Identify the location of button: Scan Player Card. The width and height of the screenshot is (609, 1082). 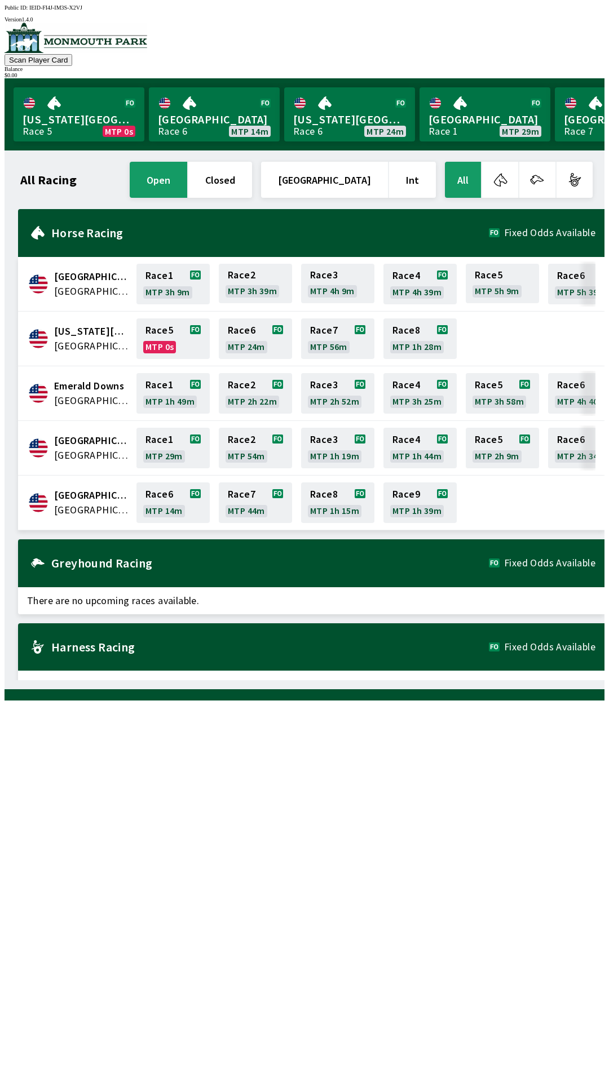
(38, 60).